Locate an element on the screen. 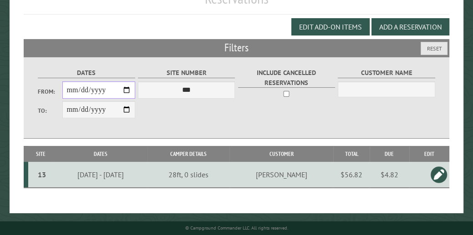 This screenshot has width=473, height=235. div: 13 is located at coordinates (42, 175).